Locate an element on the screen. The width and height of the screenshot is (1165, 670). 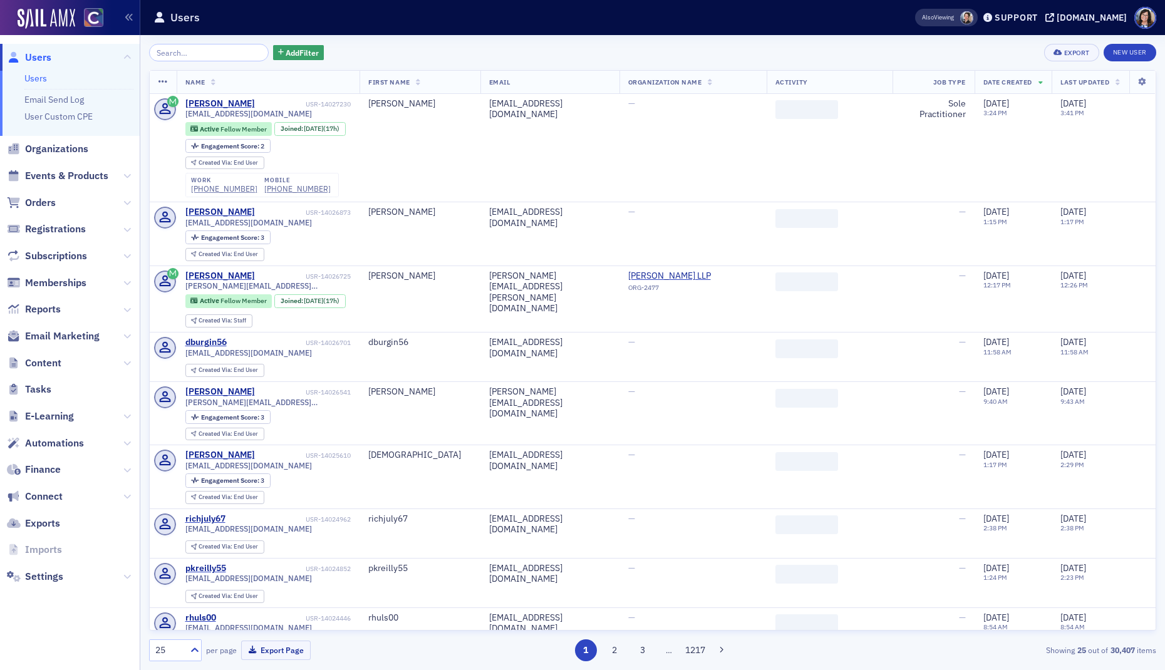
span: Profile is located at coordinates (1145, 18).